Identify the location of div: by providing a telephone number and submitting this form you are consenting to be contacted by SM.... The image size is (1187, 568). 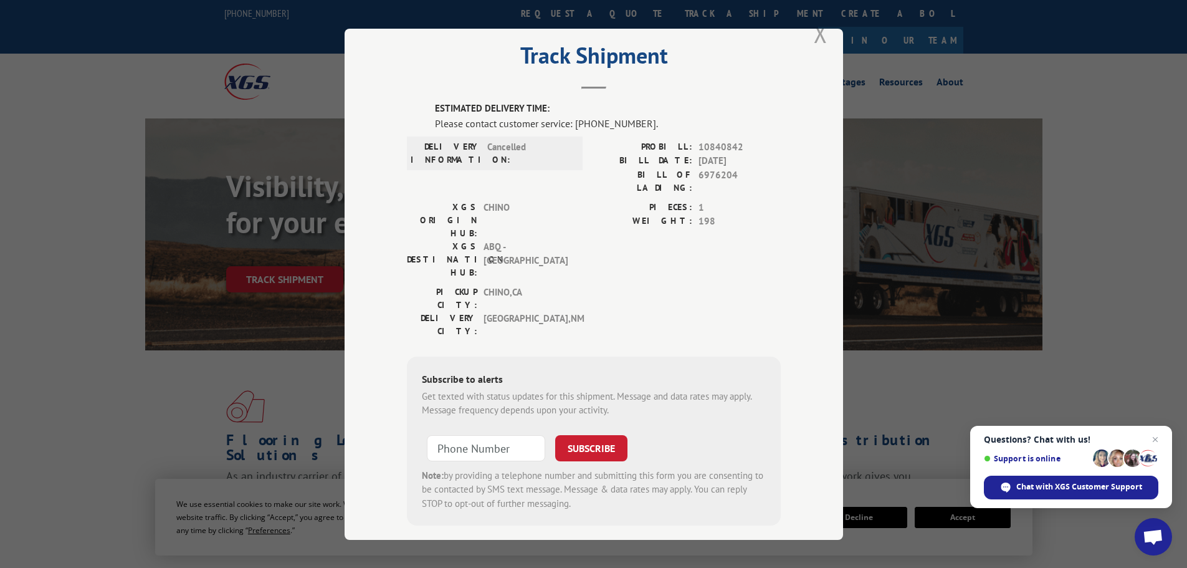
(594, 489).